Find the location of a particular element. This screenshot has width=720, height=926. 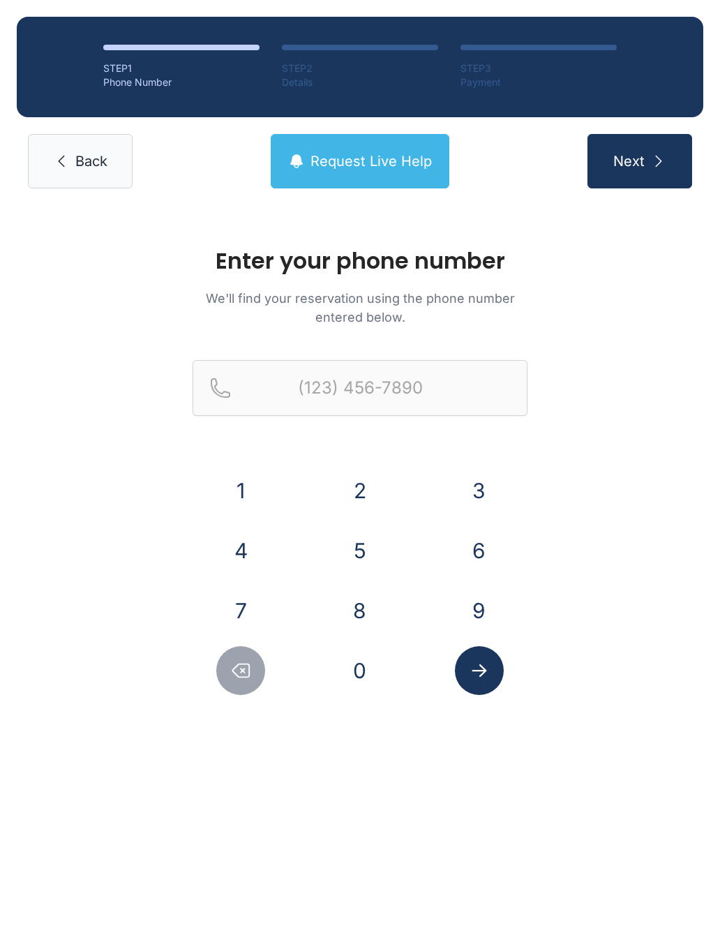

button: Delete number is located at coordinates (241, 671).